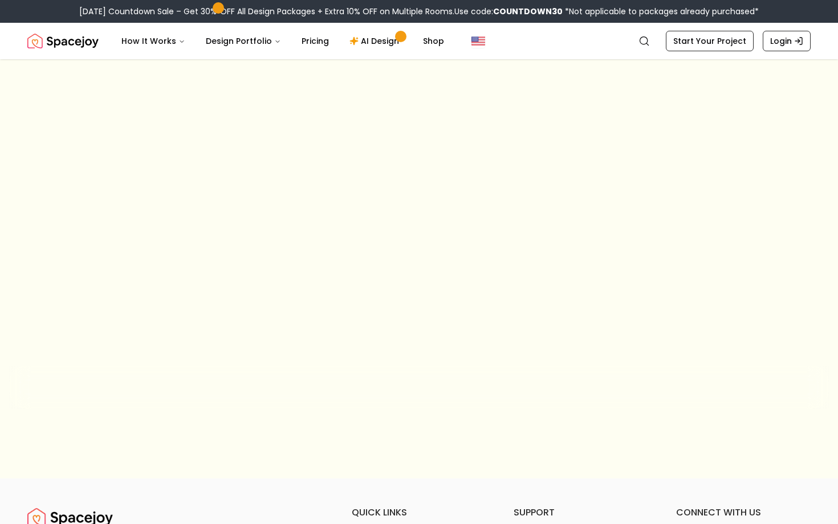 The height and width of the screenshot is (524, 838). I want to click on span: Use code:, so click(508, 11).